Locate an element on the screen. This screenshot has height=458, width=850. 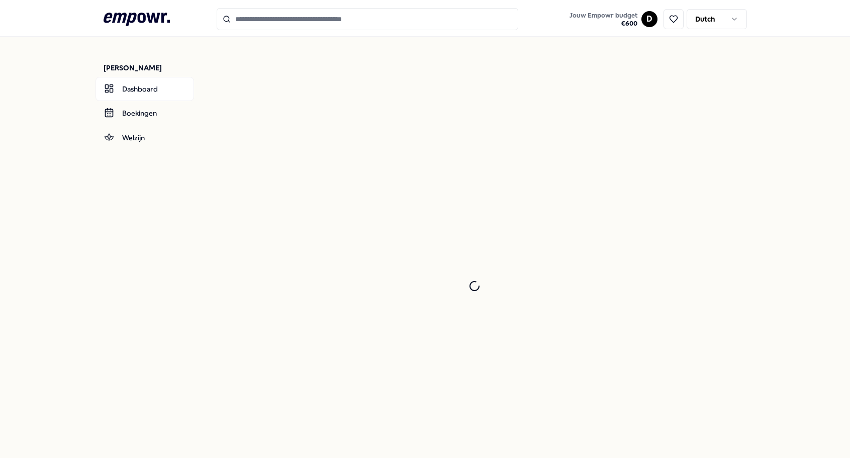
button: Jouw Empowr budget€600 is located at coordinates (603, 20).